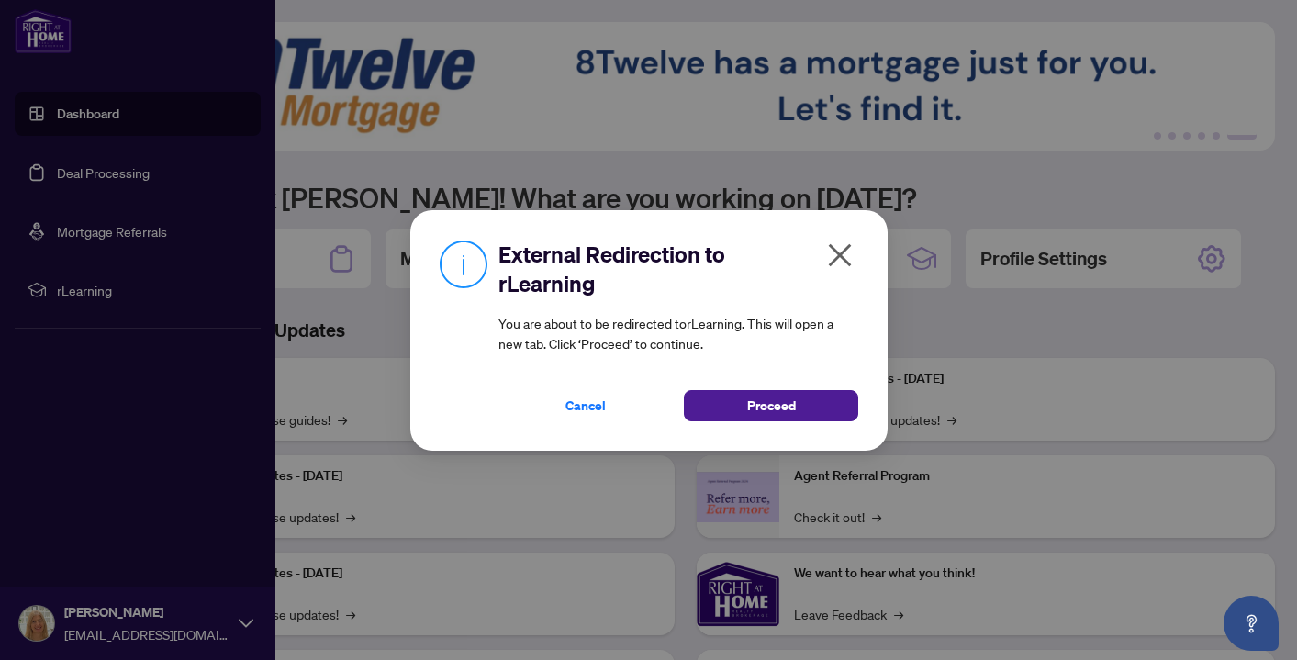  I want to click on img: Info Icon, so click(464, 263).